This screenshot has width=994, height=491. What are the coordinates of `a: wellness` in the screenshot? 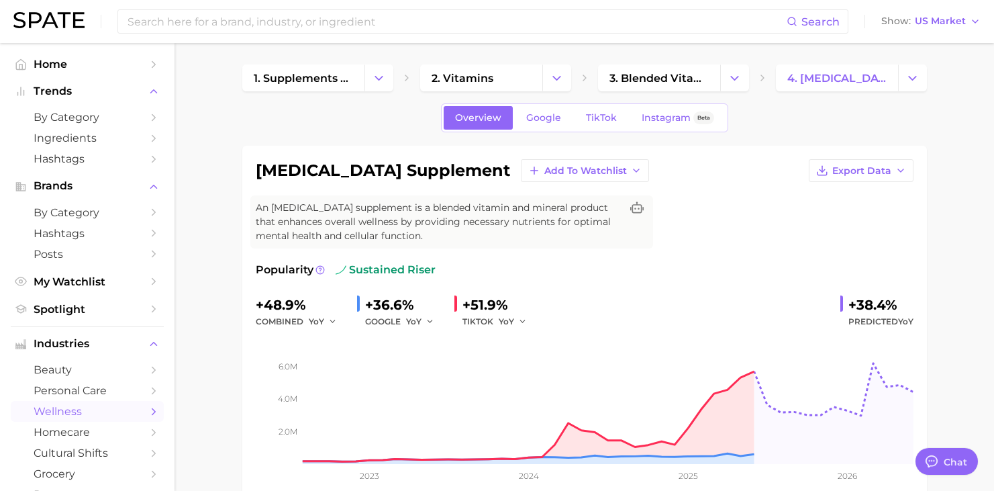 It's located at (87, 411).